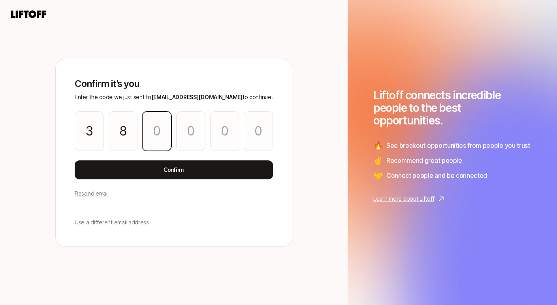  I want to click on input: Please enter OTP character 4, so click(191, 131).